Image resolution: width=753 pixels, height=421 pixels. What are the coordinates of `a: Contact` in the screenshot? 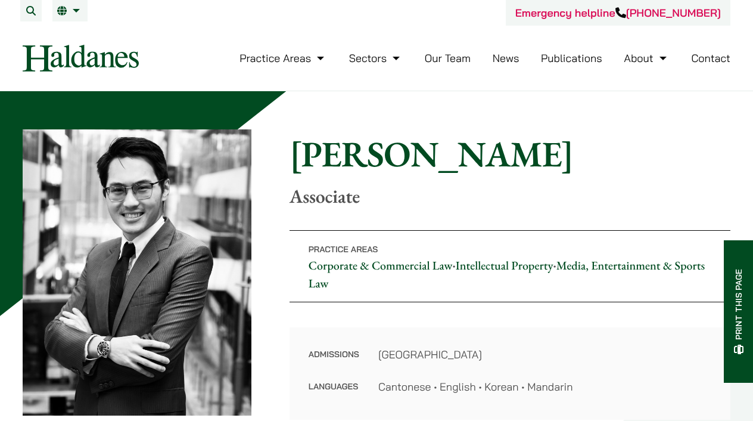 It's located at (711, 58).